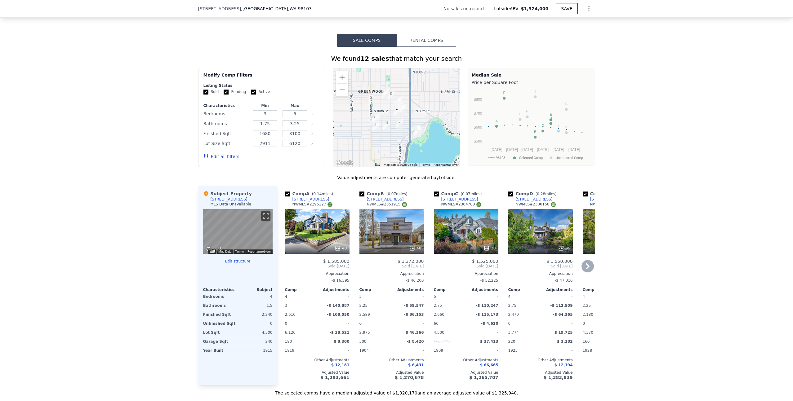  What do you see at coordinates (387, 125) in the screenshot?
I see `div: 534 N 75th St` at bounding box center [387, 125].